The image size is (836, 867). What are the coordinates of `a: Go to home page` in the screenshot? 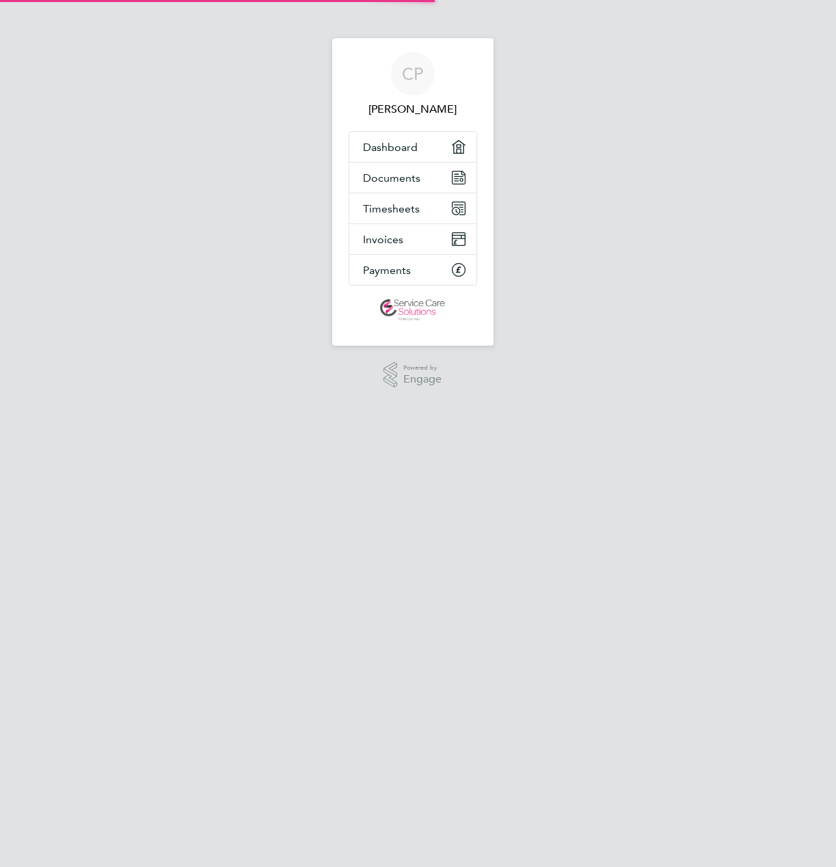 It's located at (413, 310).